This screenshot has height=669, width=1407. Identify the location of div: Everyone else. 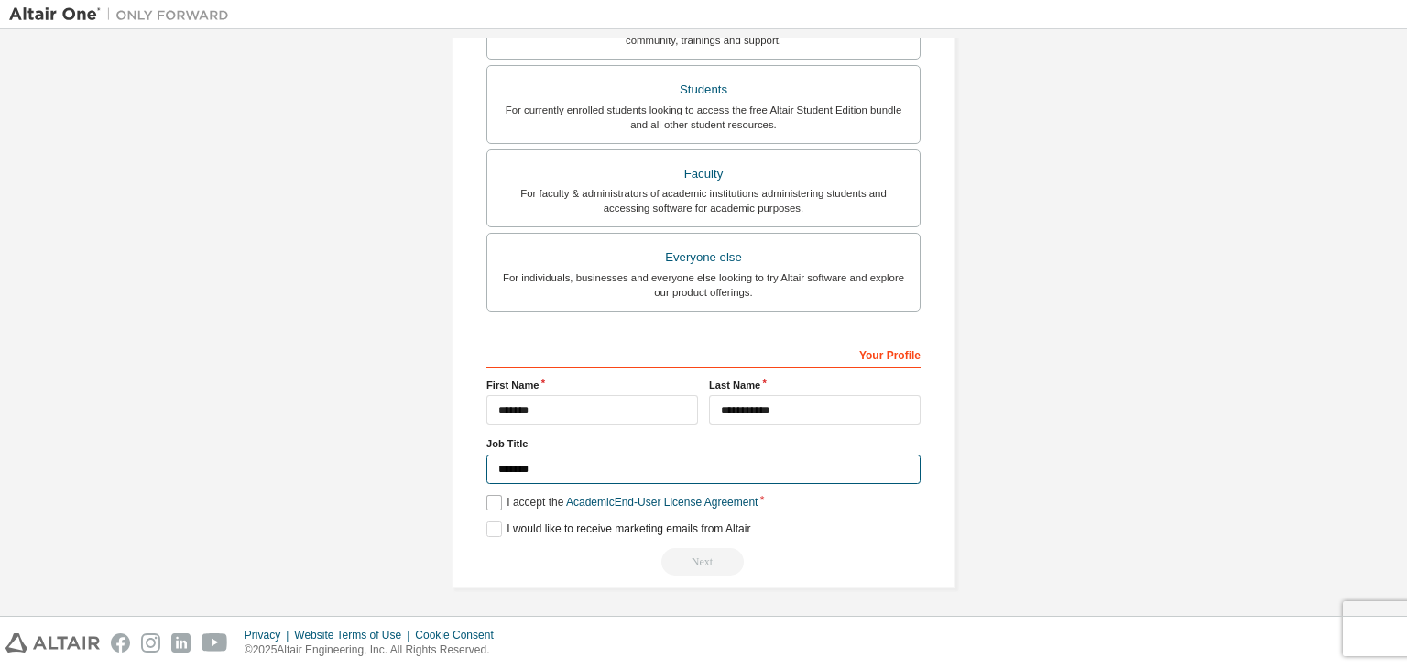
(703, 257).